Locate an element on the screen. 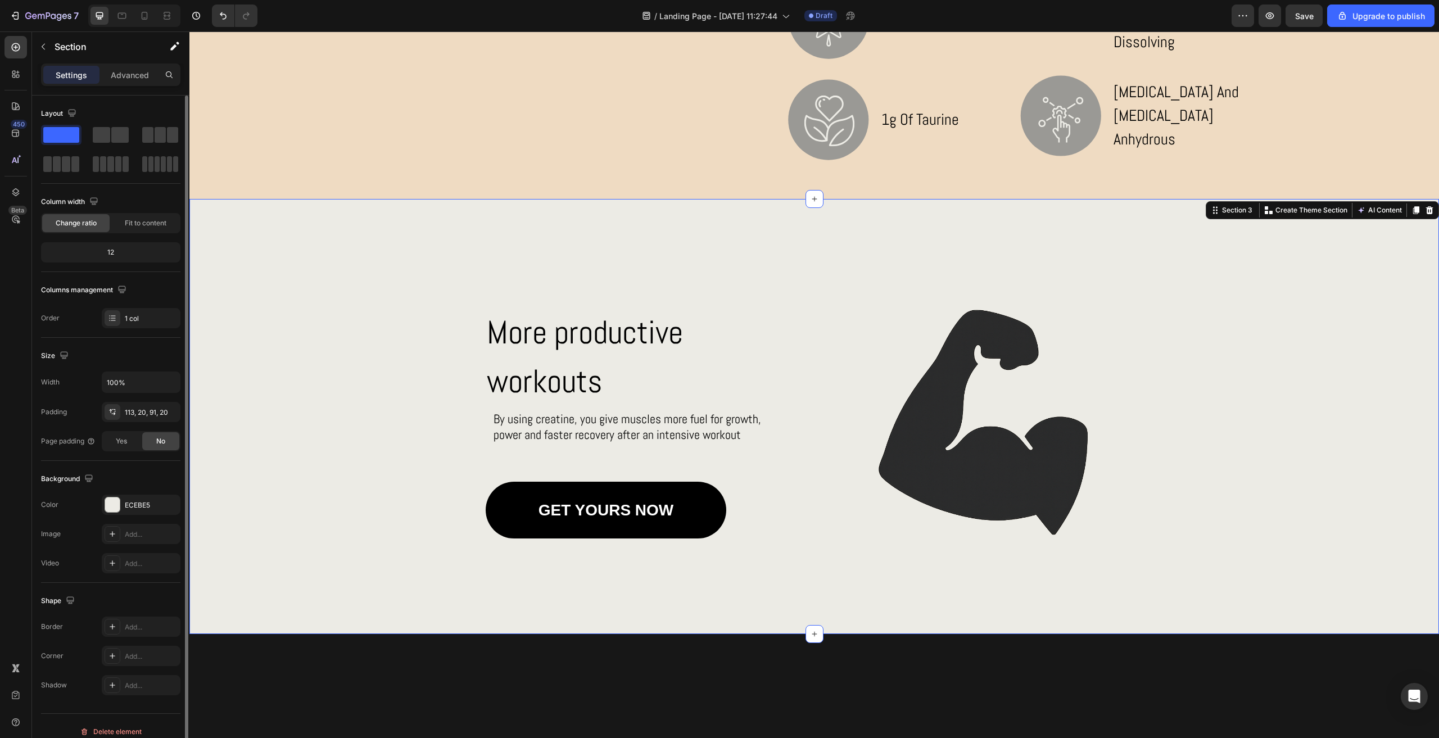  p: By using creatine, you give muscles more fuel for growth, power and faster recovery after an inte... is located at coordinates (452, 395).